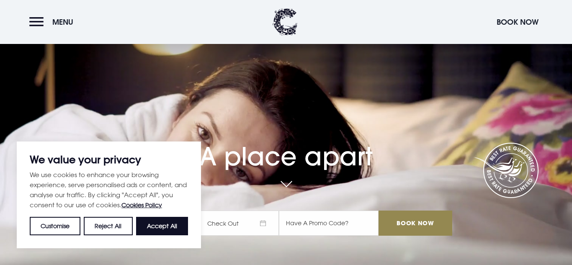 The height and width of the screenshot is (265, 572). Describe the element at coordinates (286, 148) in the screenshot. I see `h1: A place apart` at that location.